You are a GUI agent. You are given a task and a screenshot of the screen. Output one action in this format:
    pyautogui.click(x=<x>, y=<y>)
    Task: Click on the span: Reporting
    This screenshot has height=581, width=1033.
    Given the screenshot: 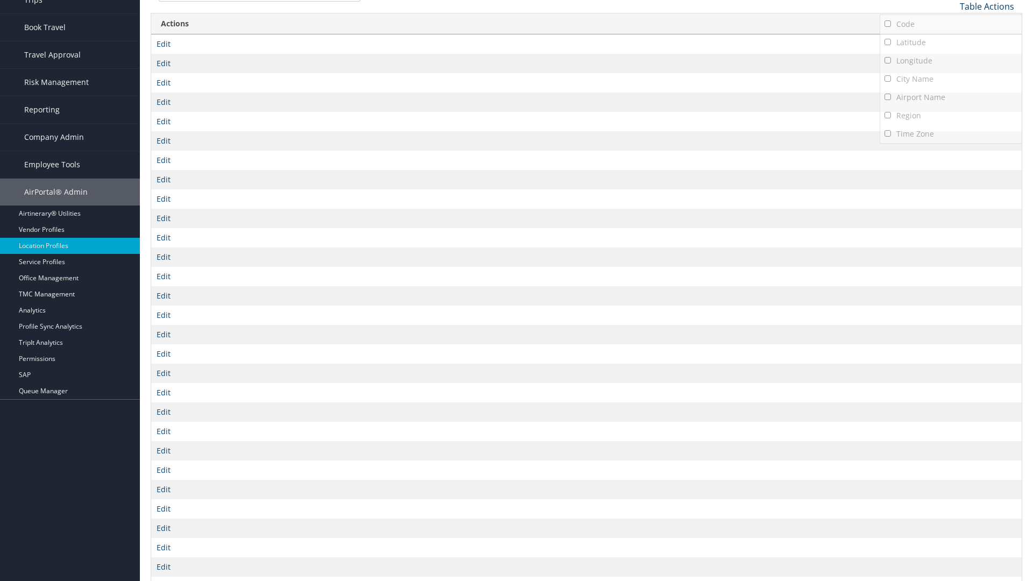 What is the action you would take?
    pyautogui.click(x=42, y=110)
    